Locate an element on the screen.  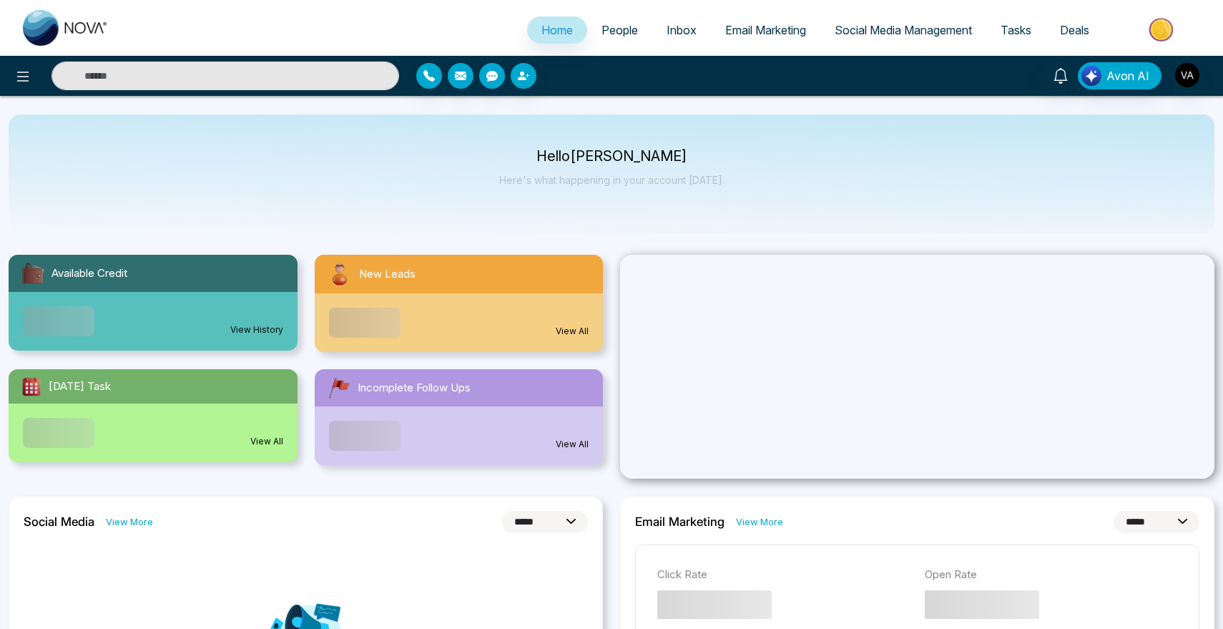
a: Incomplete Follow UpsView All is located at coordinates (459, 417).